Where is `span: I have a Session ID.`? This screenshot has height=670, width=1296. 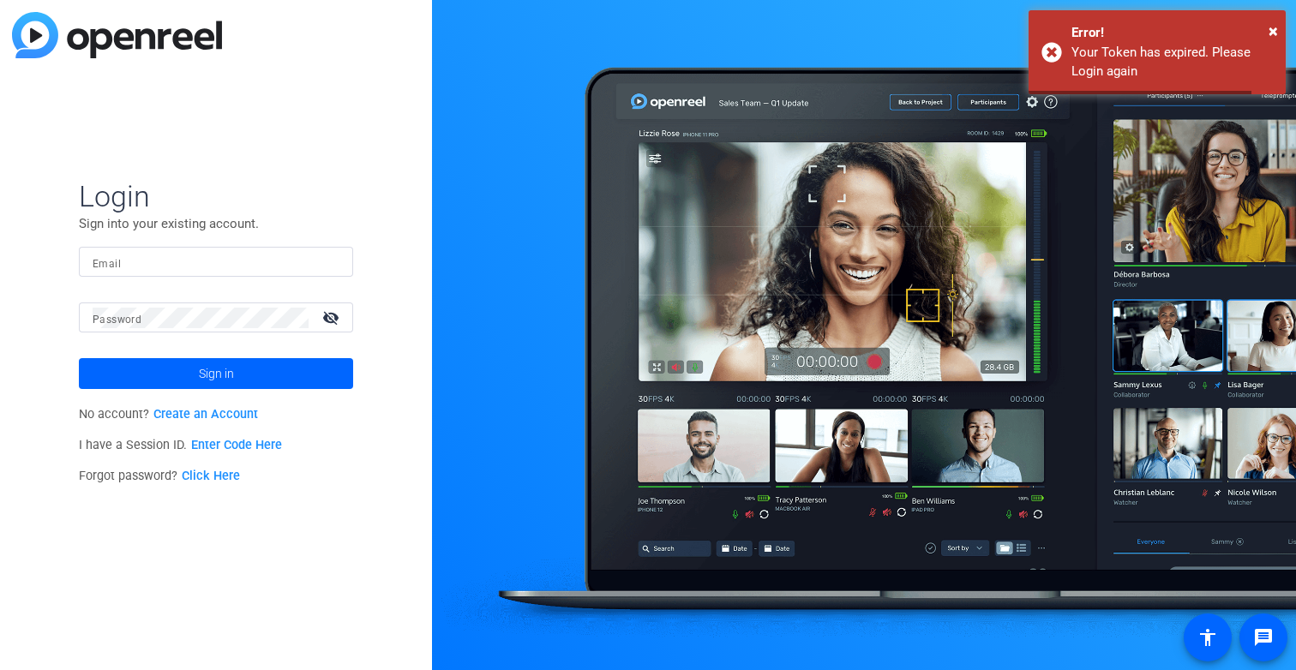
span: I have a Session ID. is located at coordinates (180, 445).